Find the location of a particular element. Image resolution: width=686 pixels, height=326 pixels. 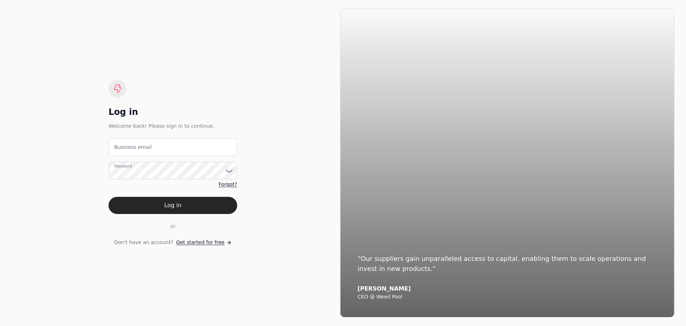

a: Get started for free is located at coordinates (204, 242).